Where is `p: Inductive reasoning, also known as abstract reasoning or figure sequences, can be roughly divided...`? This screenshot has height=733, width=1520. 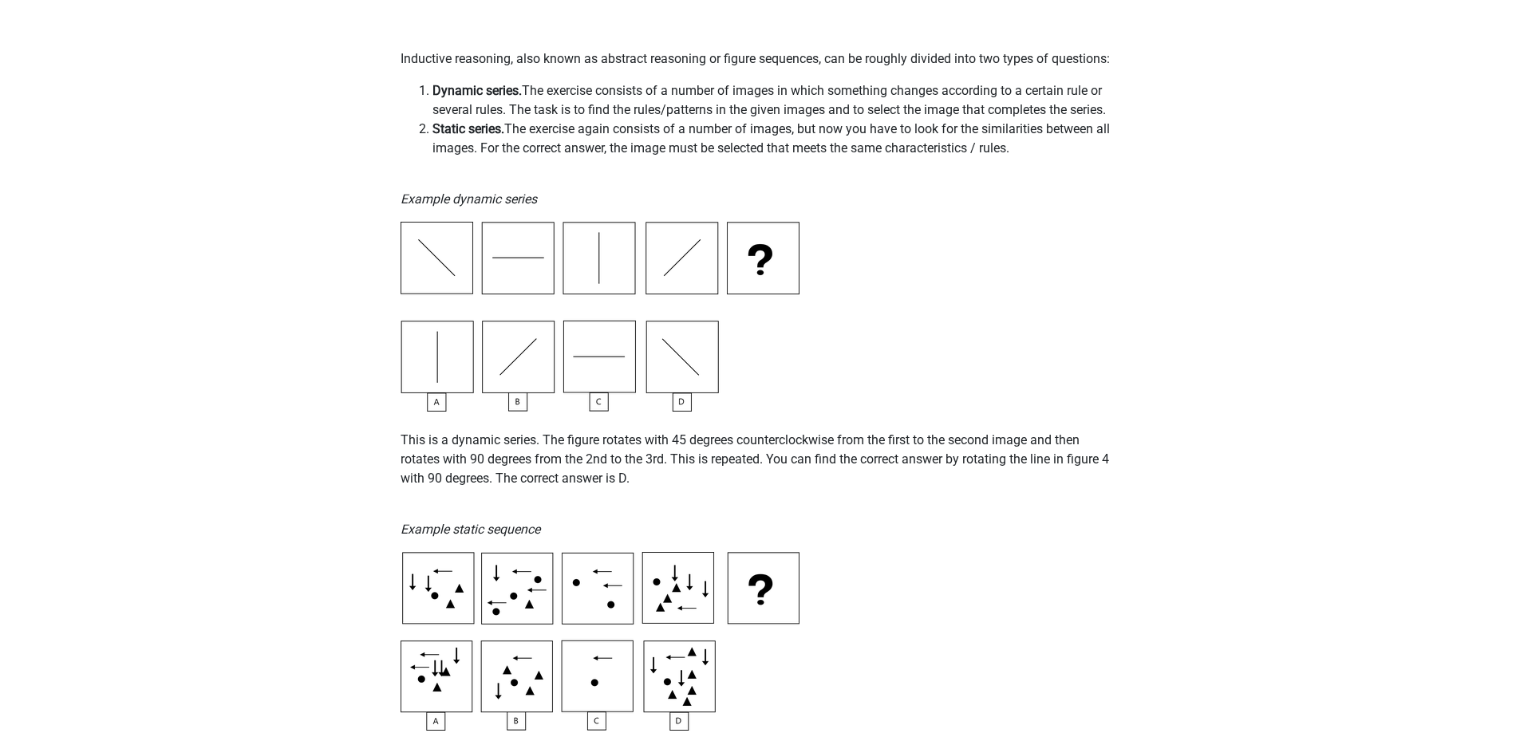 p: Inductive reasoning, also known as abstract reasoning or figure sequences, can be roughly divided... is located at coordinates (760, 40).